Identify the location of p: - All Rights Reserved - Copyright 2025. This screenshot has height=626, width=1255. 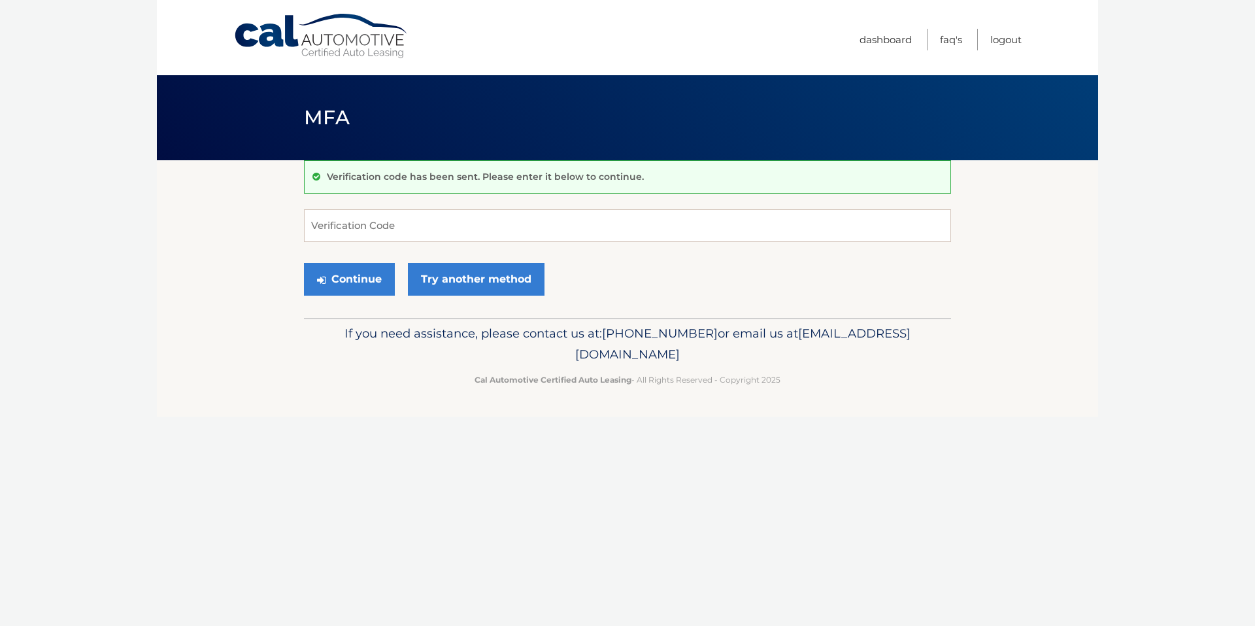
(628, 379).